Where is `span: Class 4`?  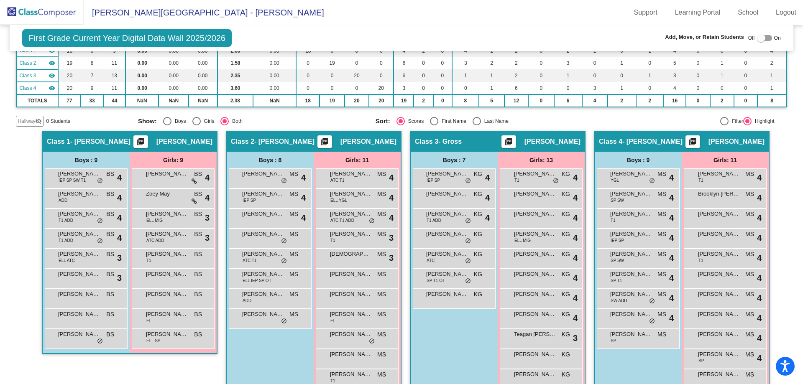
span: Class 4 is located at coordinates (610, 142).